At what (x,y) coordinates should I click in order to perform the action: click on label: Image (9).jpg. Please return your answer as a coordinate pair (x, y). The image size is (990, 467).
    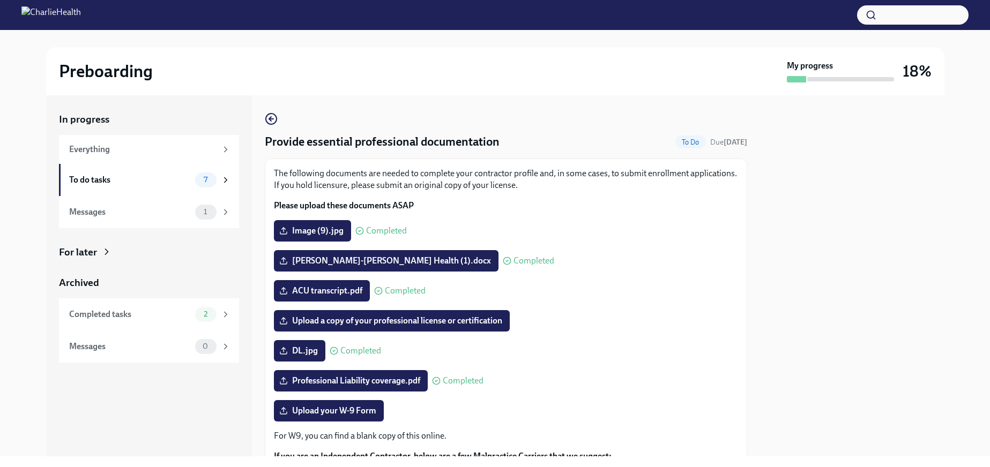
    Looking at the image, I should click on (313, 231).